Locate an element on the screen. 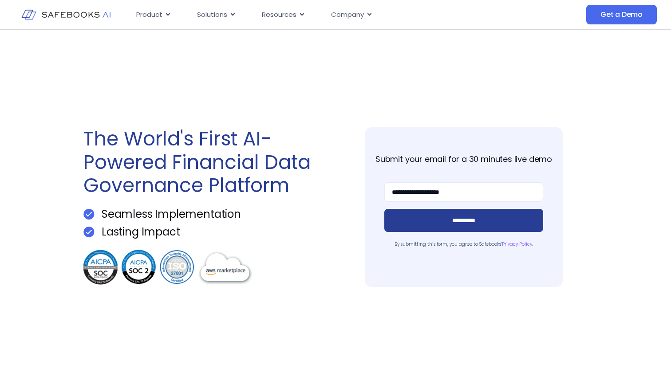  p: Seamless Implementation is located at coordinates (171, 214).